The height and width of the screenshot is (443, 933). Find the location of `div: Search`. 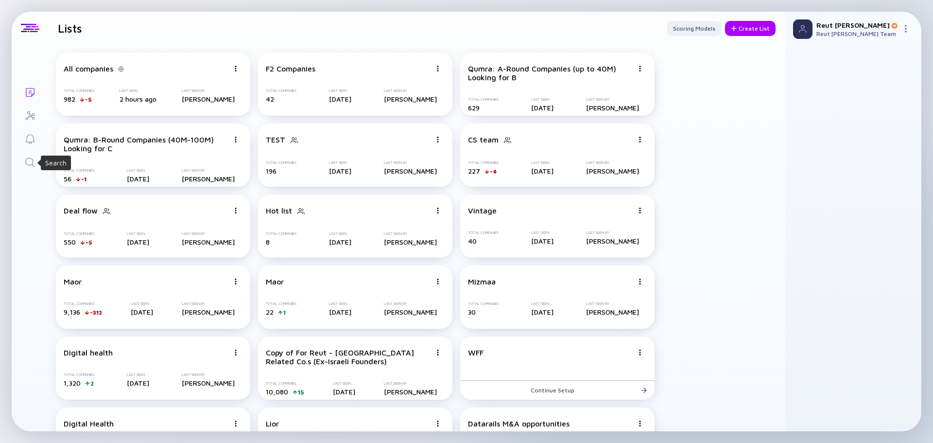

div: Search is located at coordinates (56, 163).